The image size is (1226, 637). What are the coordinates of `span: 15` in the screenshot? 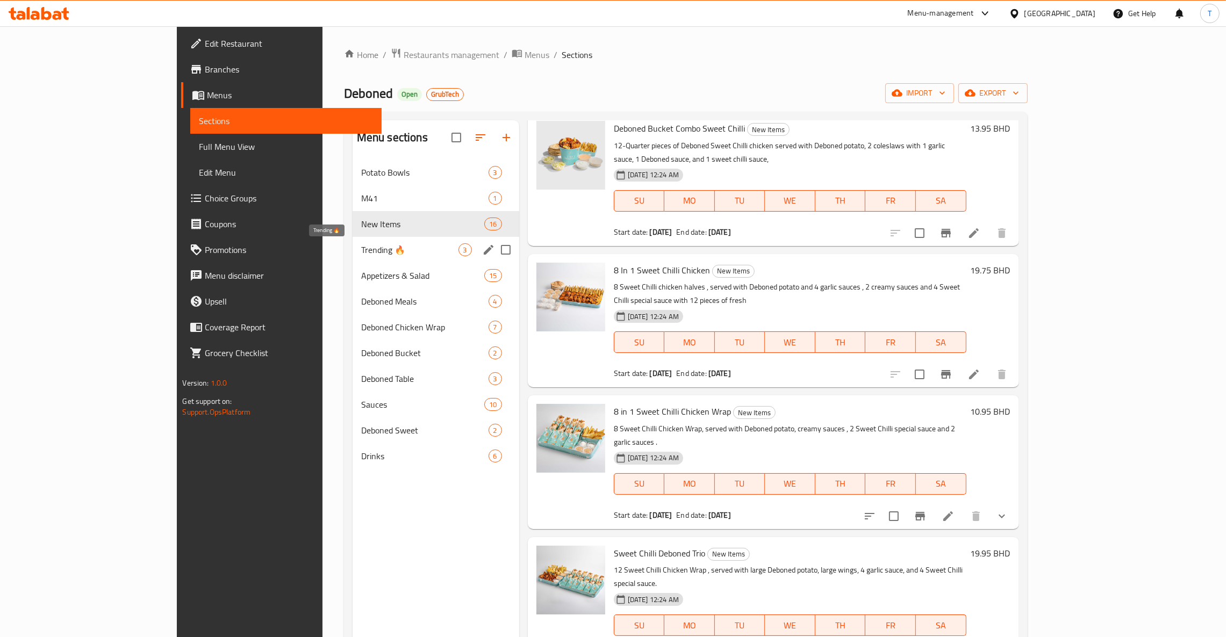 It's located at (493, 276).